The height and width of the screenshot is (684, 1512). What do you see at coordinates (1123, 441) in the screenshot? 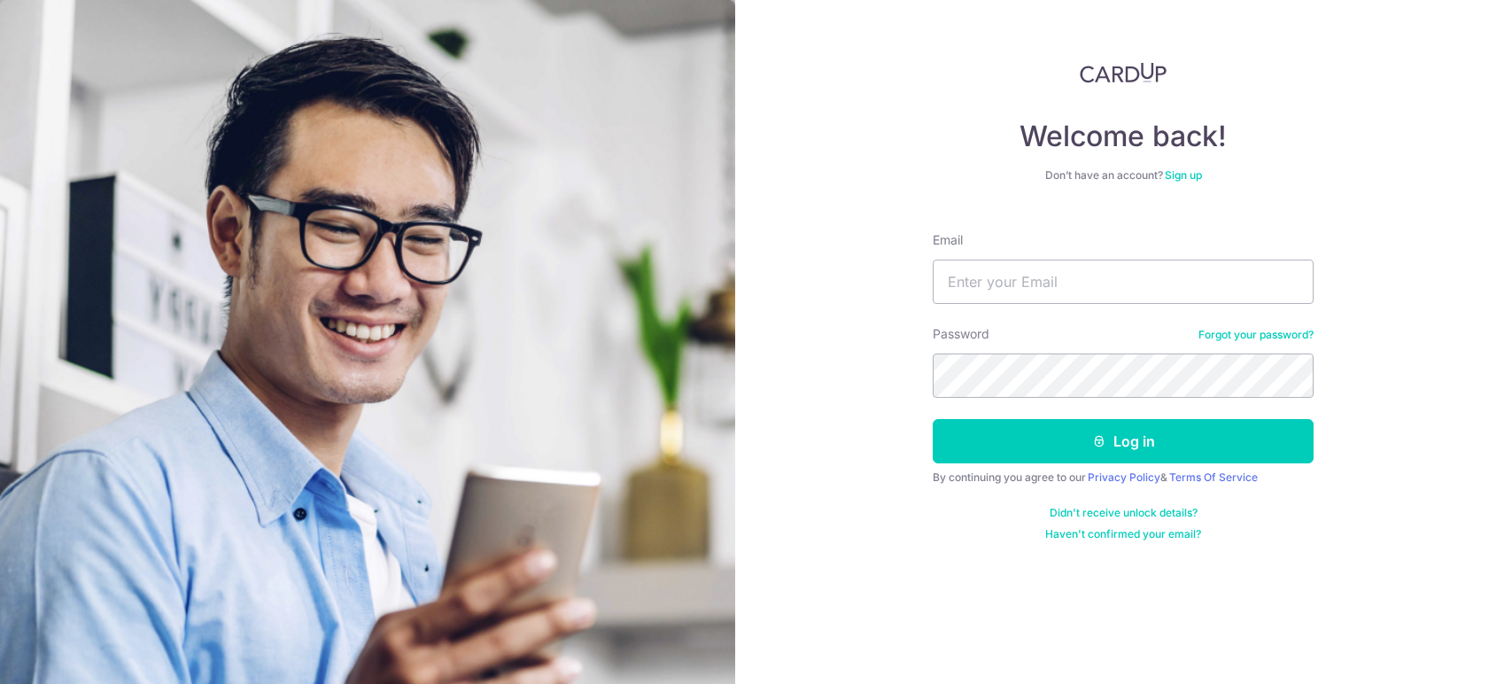
I see `button: Log in` at bounding box center [1123, 441].